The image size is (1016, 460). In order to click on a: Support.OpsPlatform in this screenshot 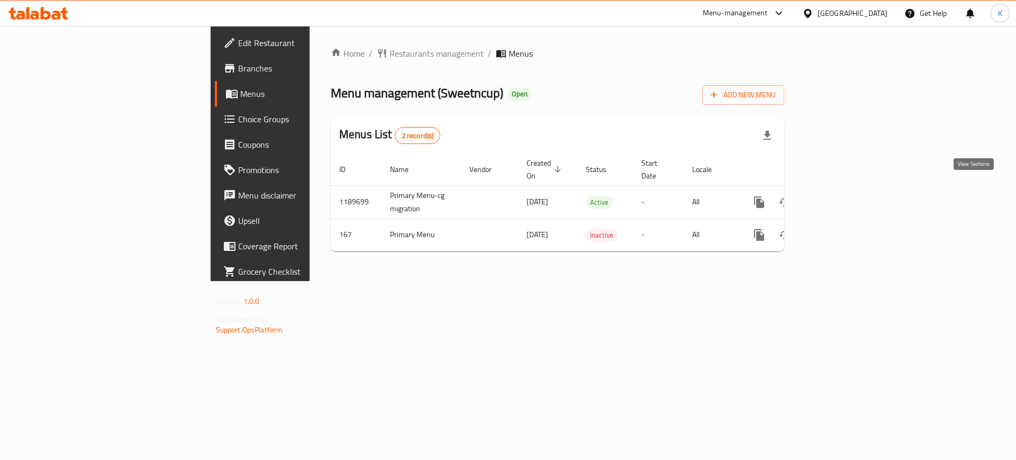, I will do `click(249, 330)`.